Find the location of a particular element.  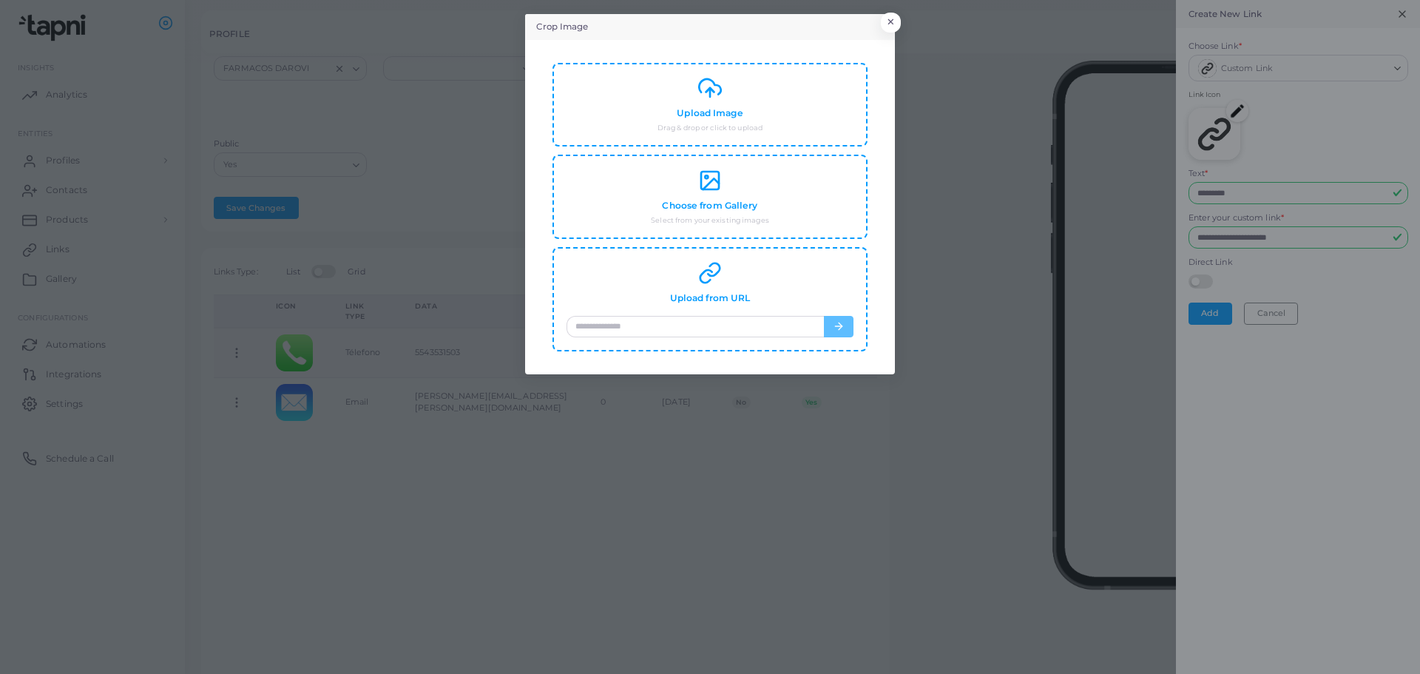

small: Drag & drop or click to upload is located at coordinates (710, 128).